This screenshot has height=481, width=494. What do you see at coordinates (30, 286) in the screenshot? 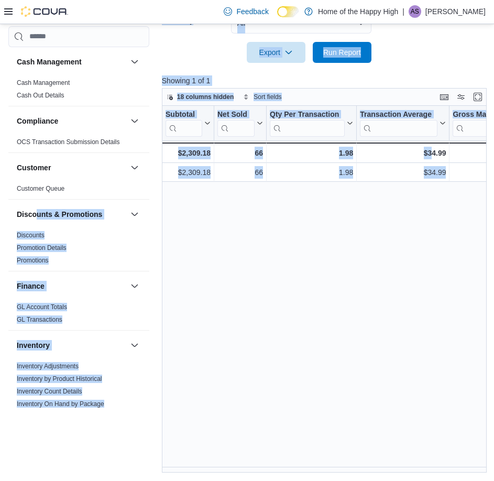
I see `h3: Finance` at bounding box center [30, 286].